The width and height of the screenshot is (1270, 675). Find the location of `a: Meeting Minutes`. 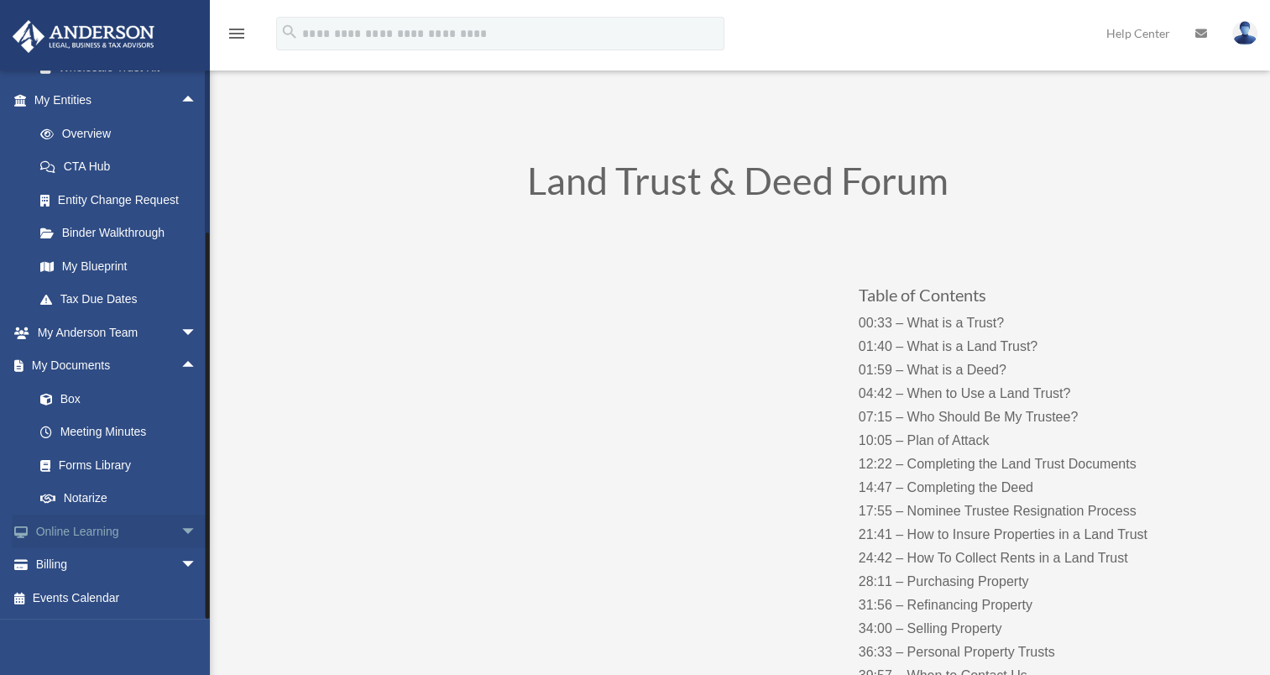

a: Meeting Minutes is located at coordinates (123, 432).